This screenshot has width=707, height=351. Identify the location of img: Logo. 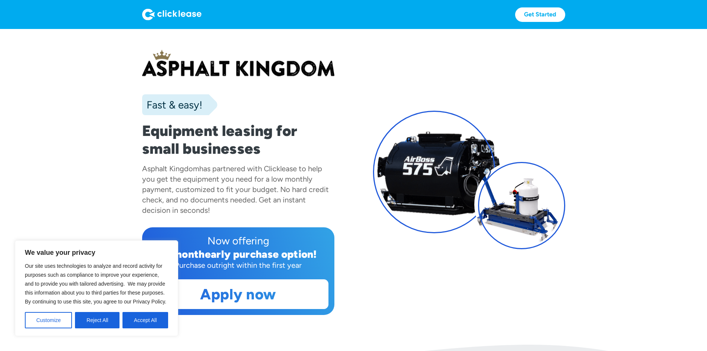
(172, 14).